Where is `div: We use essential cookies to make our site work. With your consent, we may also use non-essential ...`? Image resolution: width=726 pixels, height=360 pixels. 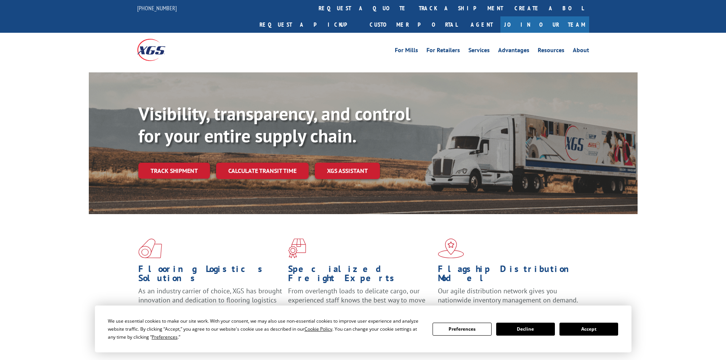
div: We use essential cookies to make our site work. With your consent, we may also use non-essential ... is located at coordinates (265, 329).